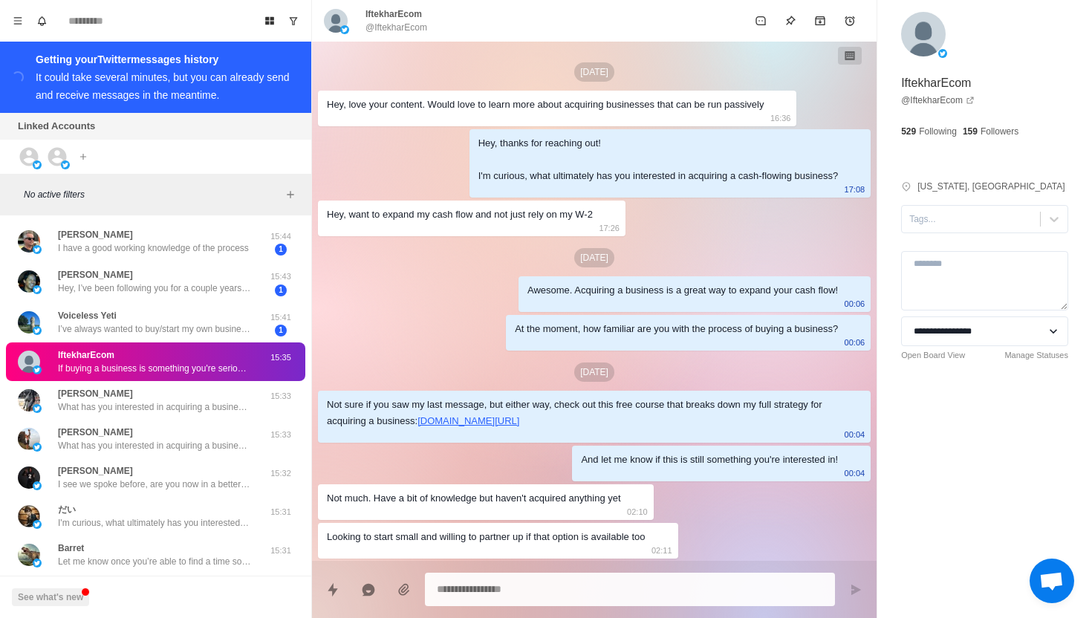  What do you see at coordinates (710, 460) in the screenshot?
I see `div: And let me know if this is still something you're interested in!` at bounding box center [710, 460].